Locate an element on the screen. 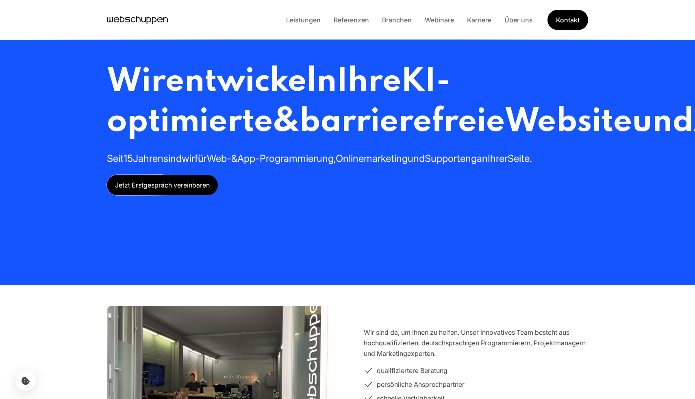 The width and height of the screenshot is (695, 399). span: Wir is located at coordinates (136, 82).